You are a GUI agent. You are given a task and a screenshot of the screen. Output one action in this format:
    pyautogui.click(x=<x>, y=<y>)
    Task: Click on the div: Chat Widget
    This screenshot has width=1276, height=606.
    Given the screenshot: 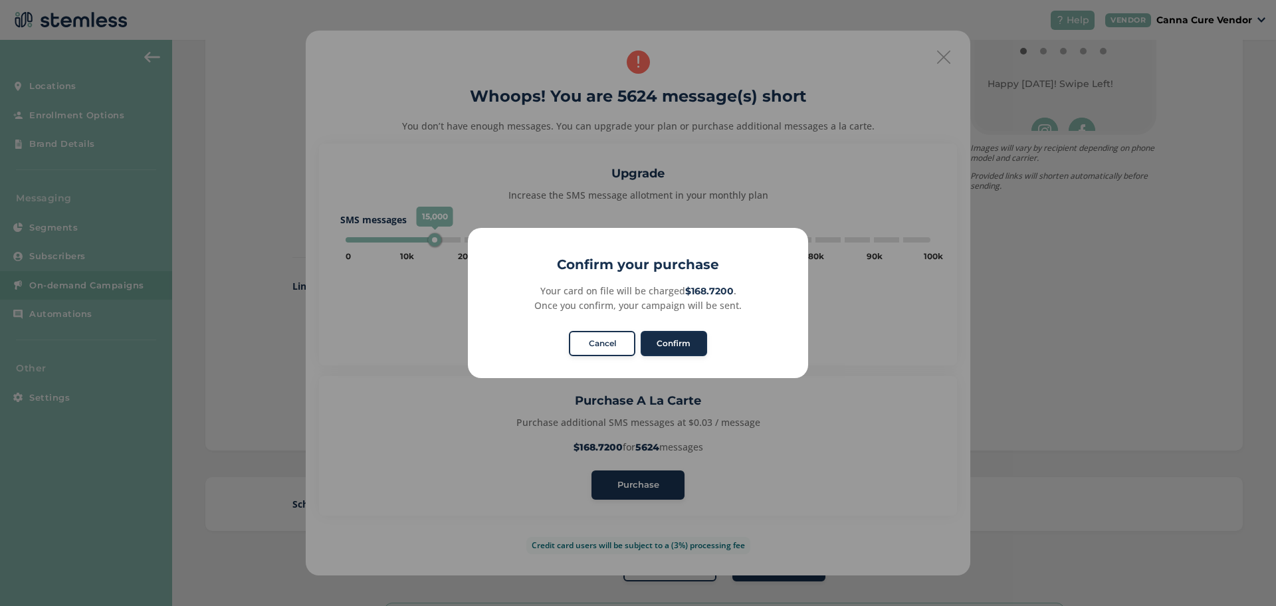 What is the action you would take?
    pyautogui.click(x=1242, y=574)
    